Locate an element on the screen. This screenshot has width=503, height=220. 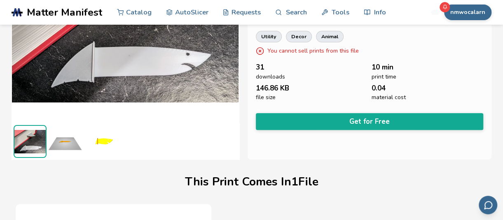
a: animal is located at coordinates (329, 37).